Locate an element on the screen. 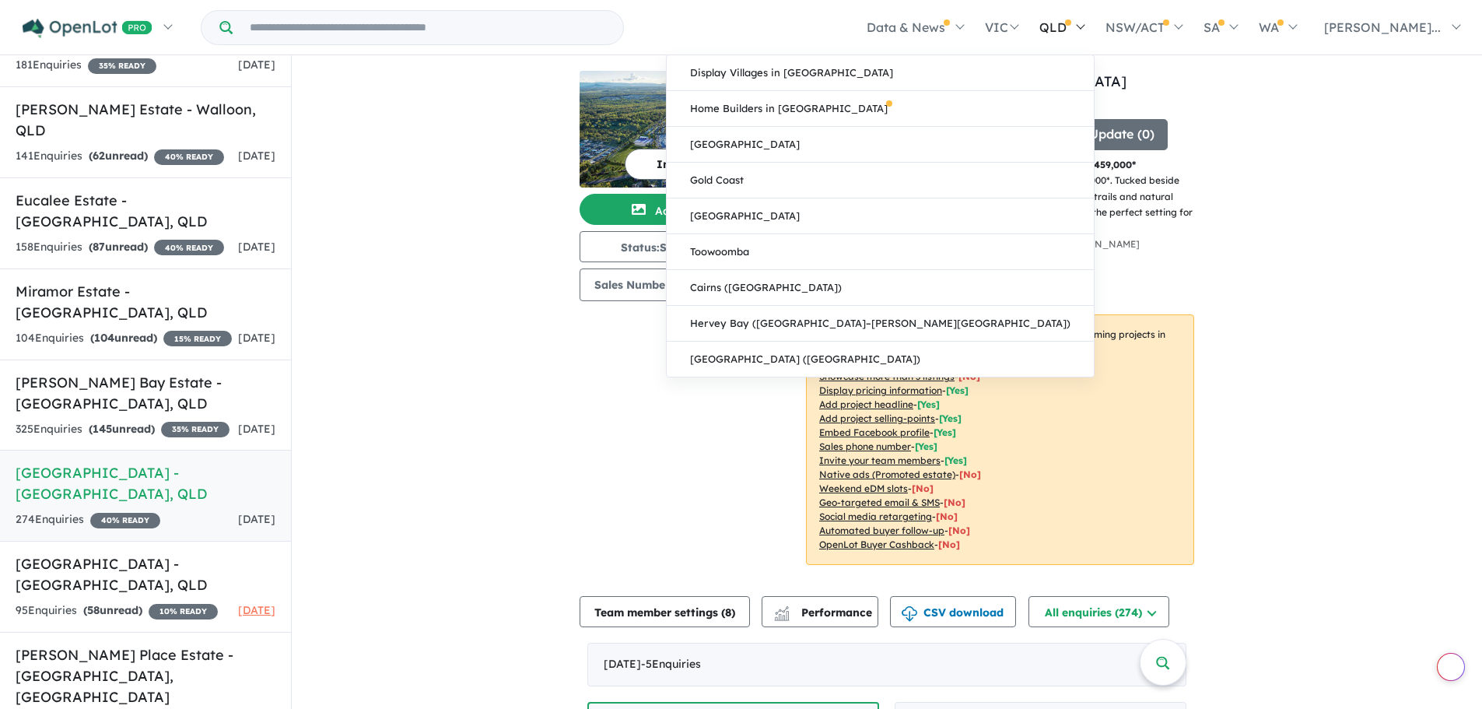 The image size is (1482, 709). img: bar-chart.svg is located at coordinates (782, 615).